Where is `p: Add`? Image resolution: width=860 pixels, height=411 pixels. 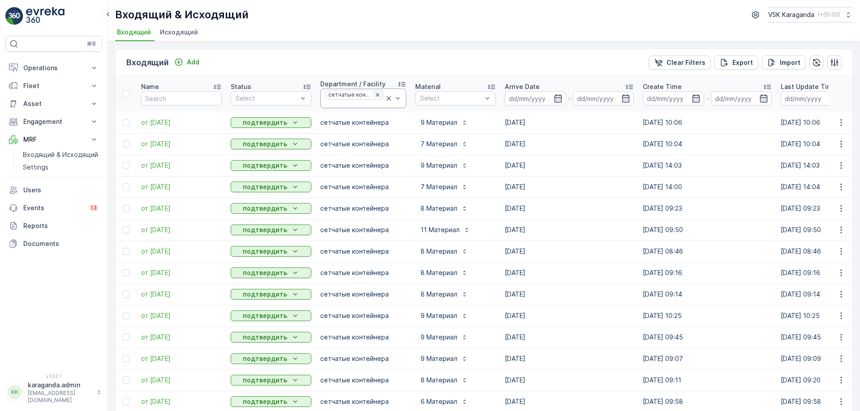
p: Add is located at coordinates (193, 62).